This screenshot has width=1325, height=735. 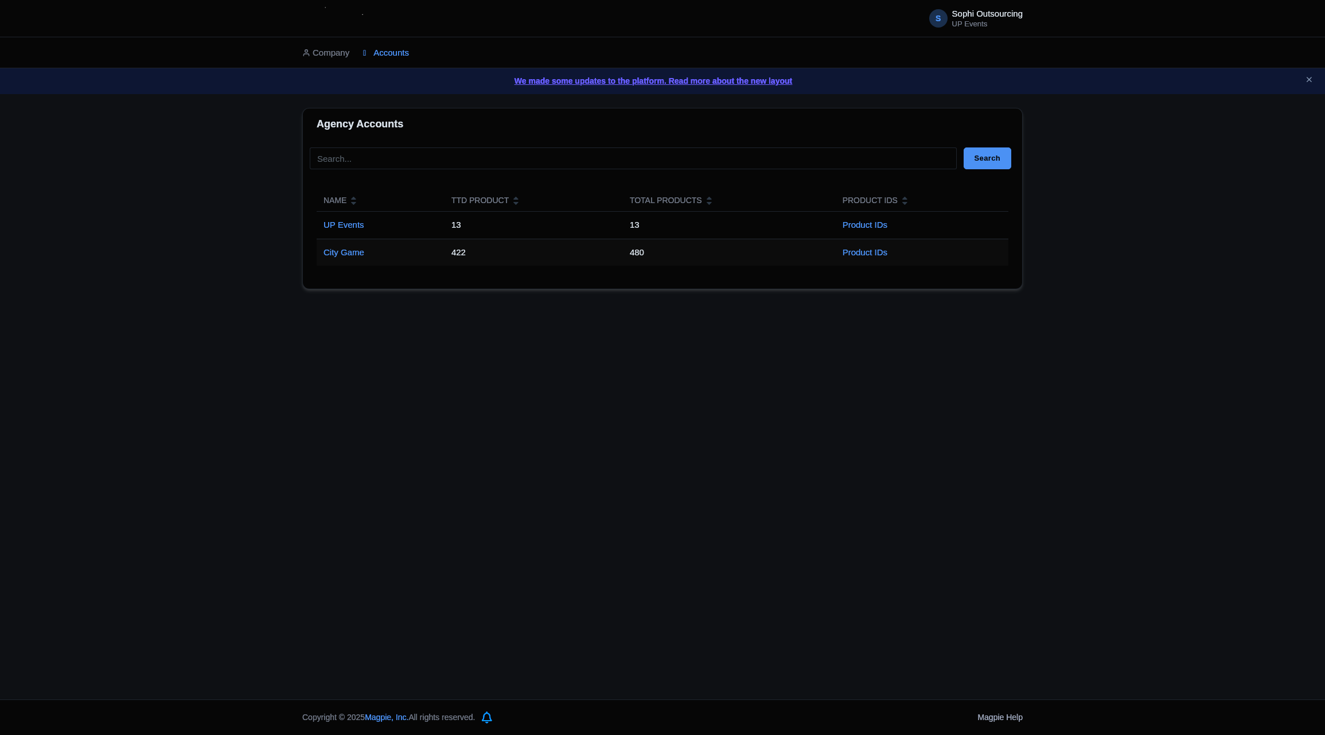 I want to click on a: Accounts, so click(x=386, y=53).